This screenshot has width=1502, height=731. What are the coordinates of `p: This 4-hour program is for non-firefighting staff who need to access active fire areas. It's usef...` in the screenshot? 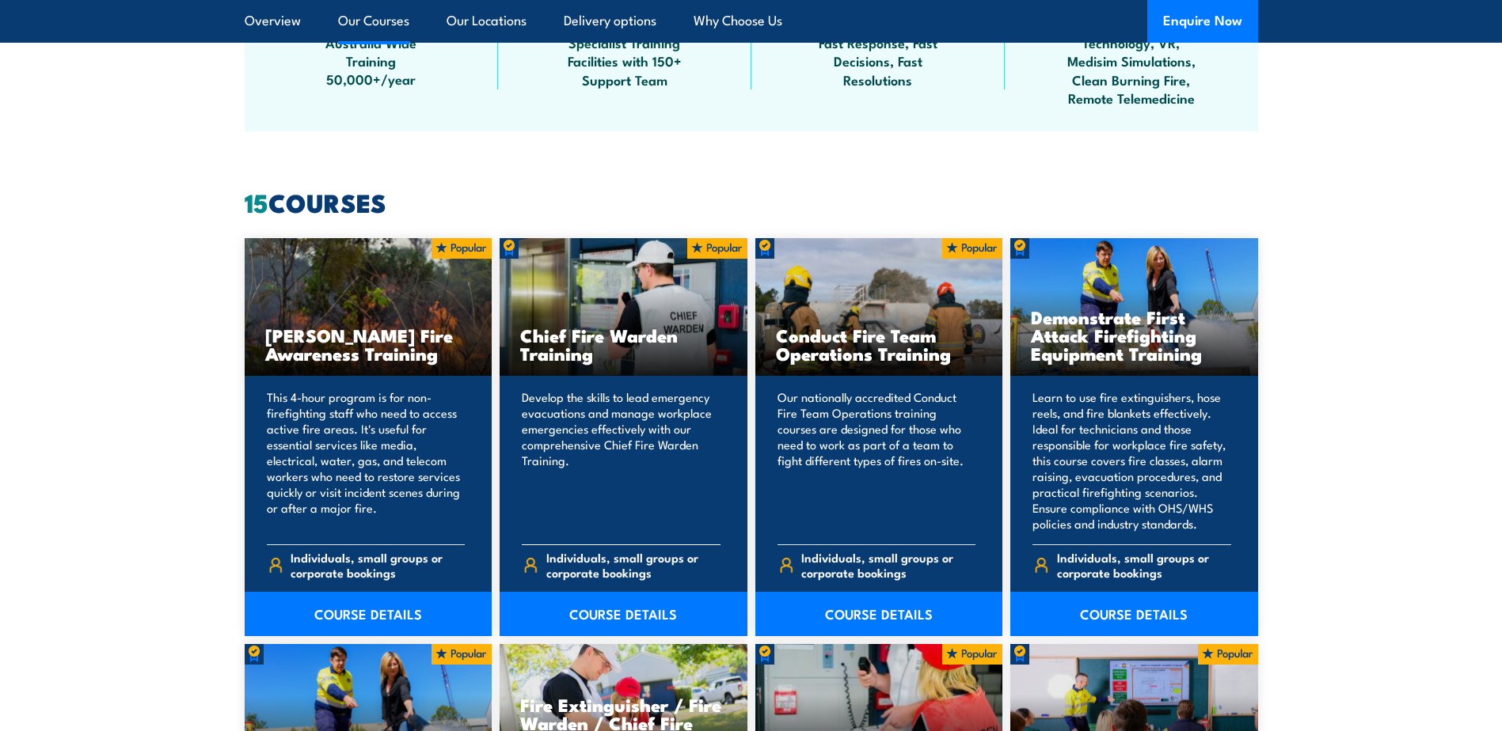 It's located at (366, 461).